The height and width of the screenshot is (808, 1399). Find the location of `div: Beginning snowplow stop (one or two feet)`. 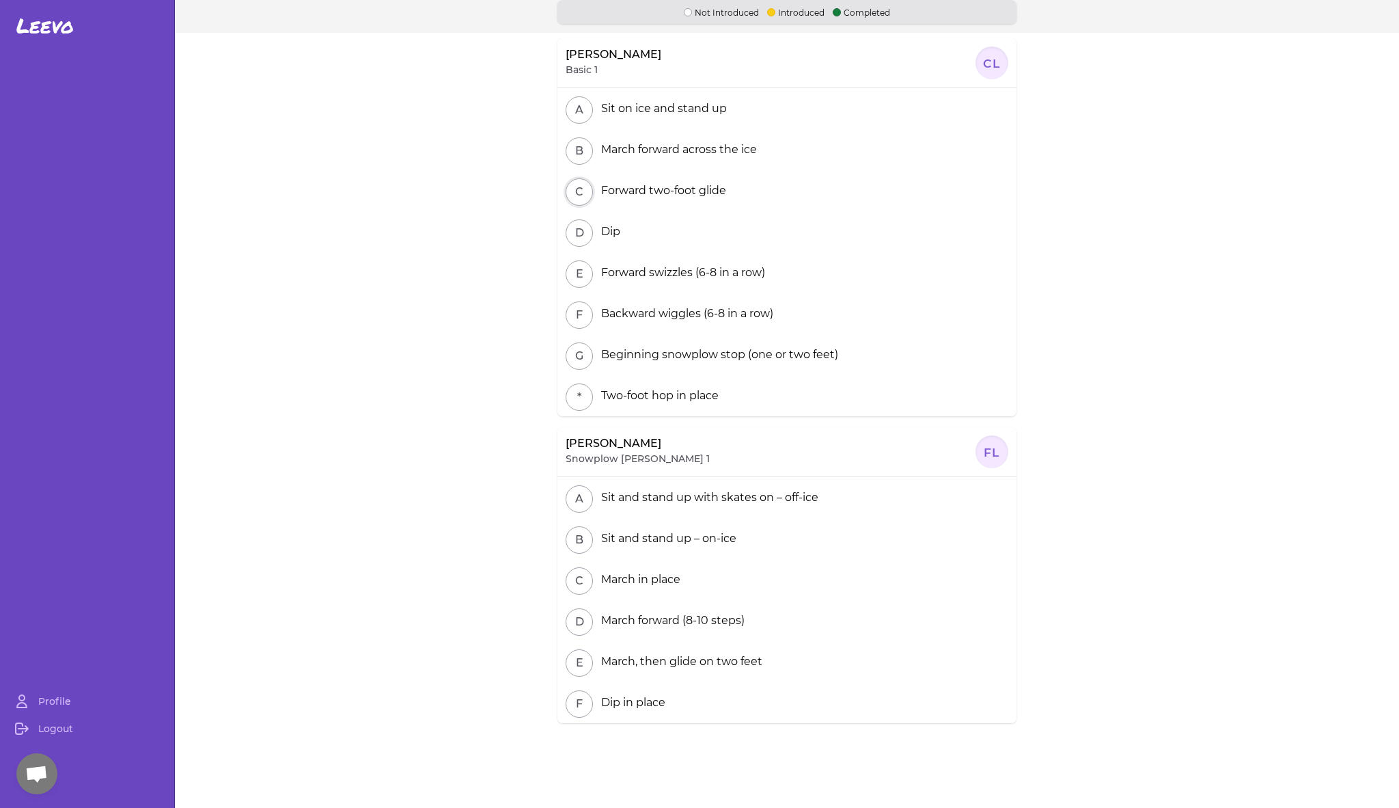

div: Beginning snowplow stop (one or two feet) is located at coordinates (717, 355).